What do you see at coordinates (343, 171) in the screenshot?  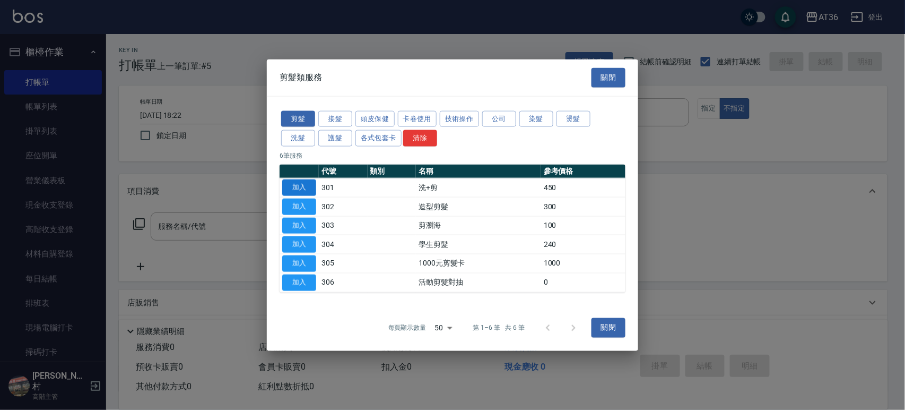 I see `th: 代號` at bounding box center [343, 171].